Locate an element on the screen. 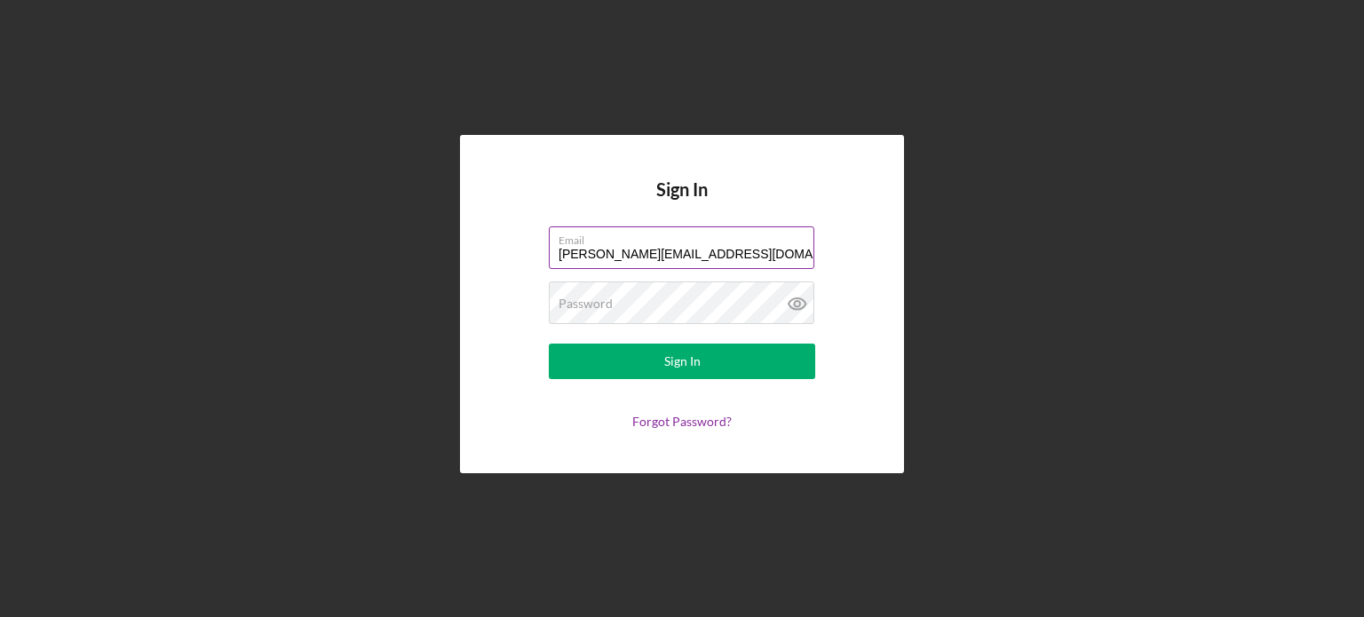  label: Email is located at coordinates (687, 237).